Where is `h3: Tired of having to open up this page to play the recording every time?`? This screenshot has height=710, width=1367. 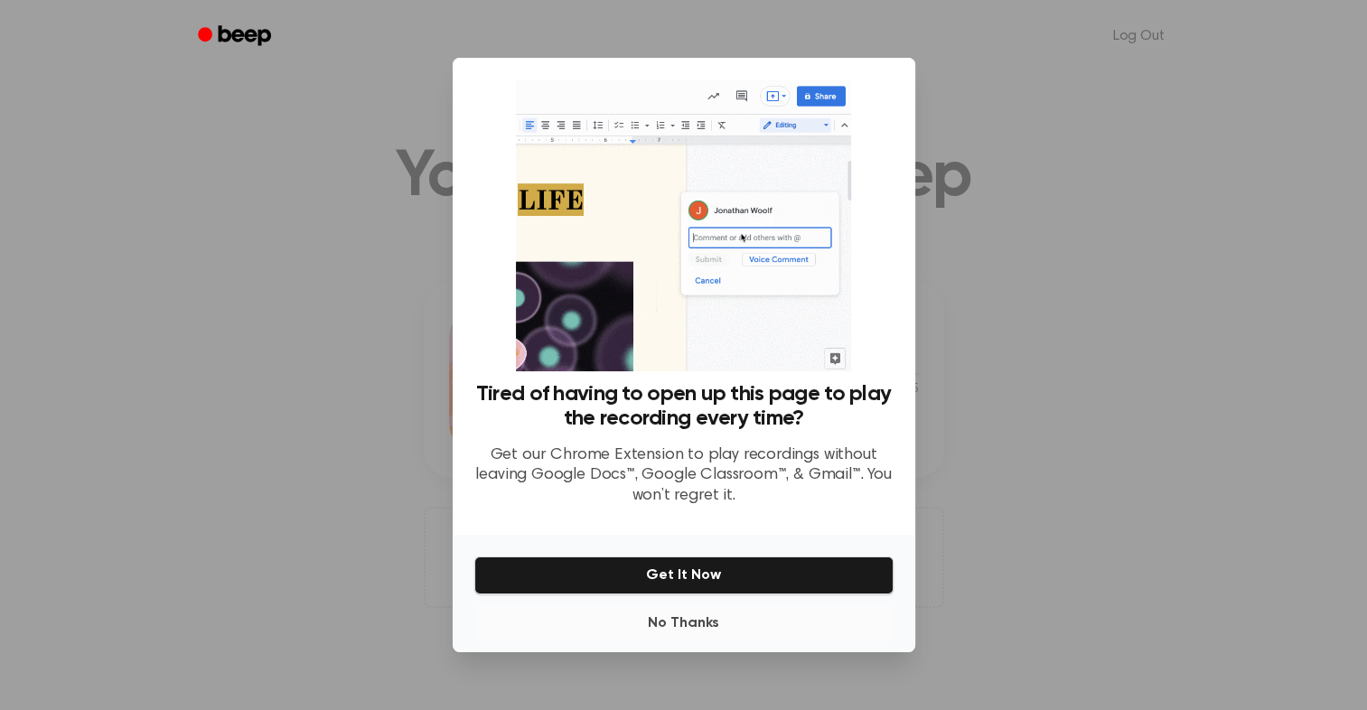
h3: Tired of having to open up this page to play the recording every time? is located at coordinates (684, 406).